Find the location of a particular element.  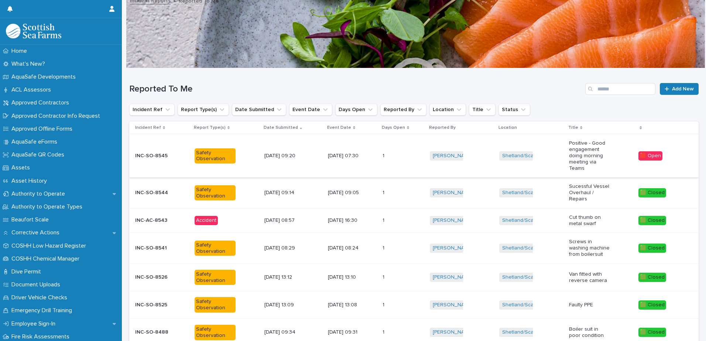

p: Report Type(s) is located at coordinates (210, 128).